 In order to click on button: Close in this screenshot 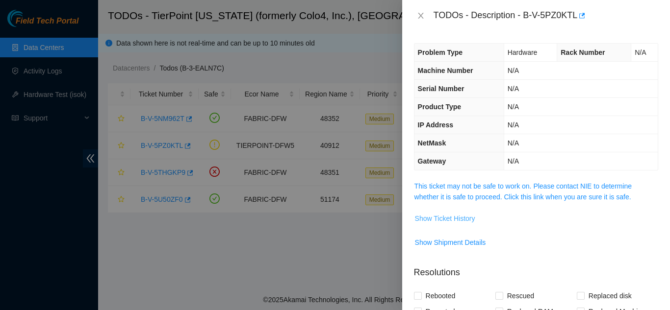, I will do `click(421, 16)`.